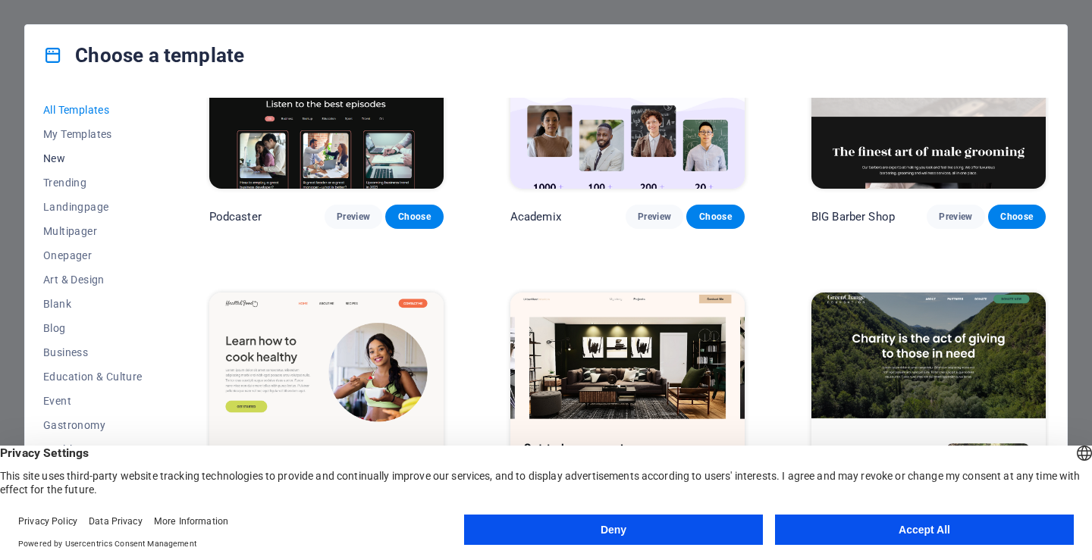  I want to click on button: Event, so click(93, 401).